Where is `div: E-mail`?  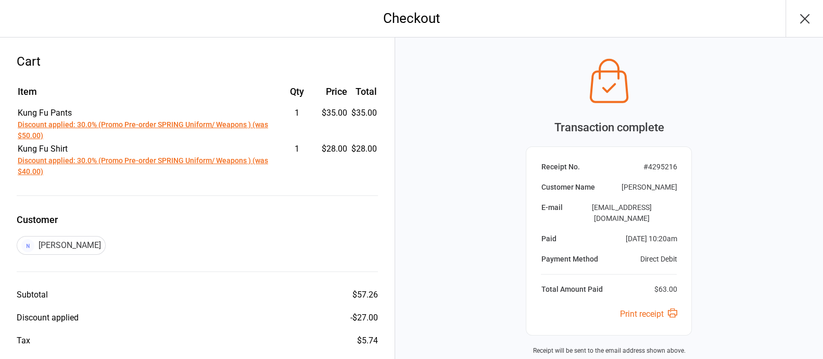
div: E-mail is located at coordinates (551, 213).